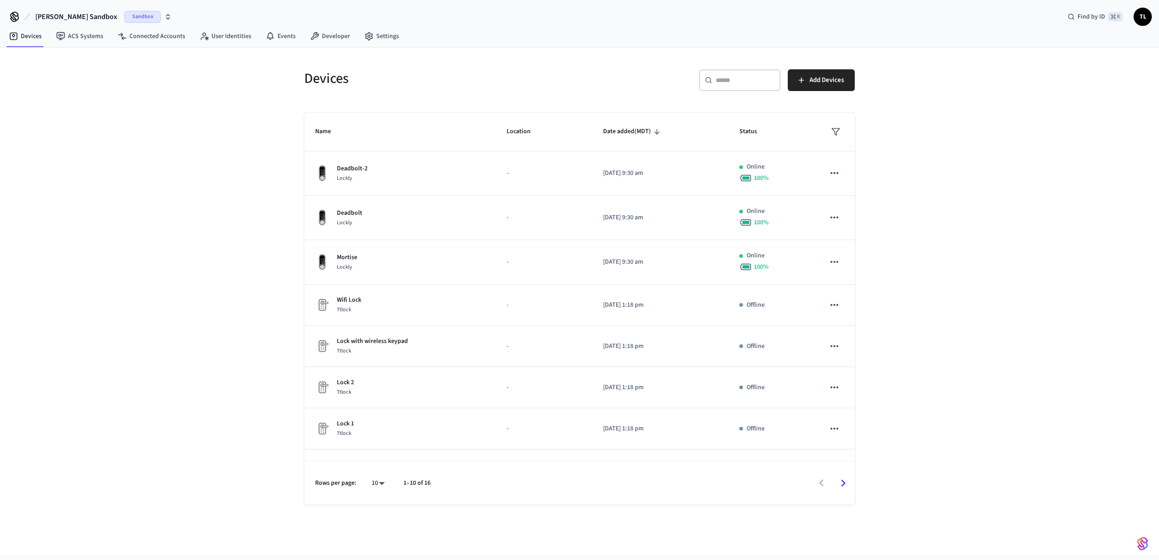 The image size is (1159, 560). What do you see at coordinates (151, 36) in the screenshot?
I see `a: Connected Accounts` at bounding box center [151, 36].